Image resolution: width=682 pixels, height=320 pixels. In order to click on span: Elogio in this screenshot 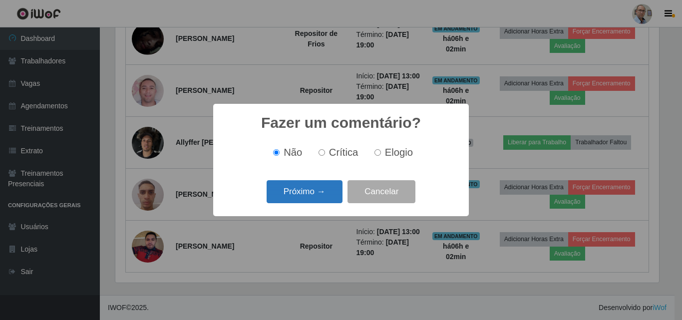, I will do `click(399, 152)`.